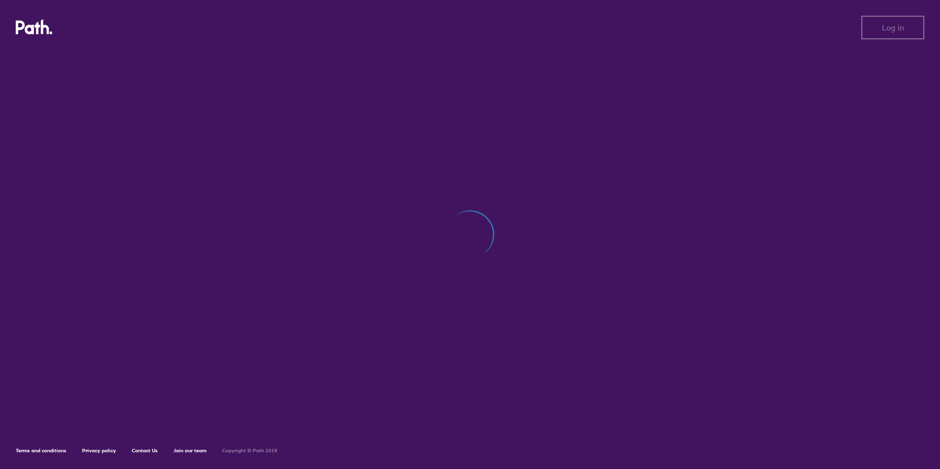 Image resolution: width=940 pixels, height=469 pixels. What do you see at coordinates (145, 450) in the screenshot?
I see `a: Contact Us` at bounding box center [145, 450].